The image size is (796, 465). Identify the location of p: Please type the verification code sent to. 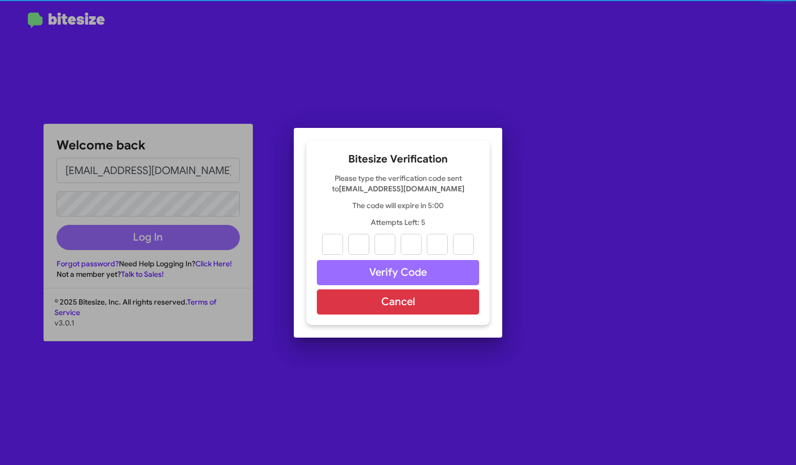
(398, 183).